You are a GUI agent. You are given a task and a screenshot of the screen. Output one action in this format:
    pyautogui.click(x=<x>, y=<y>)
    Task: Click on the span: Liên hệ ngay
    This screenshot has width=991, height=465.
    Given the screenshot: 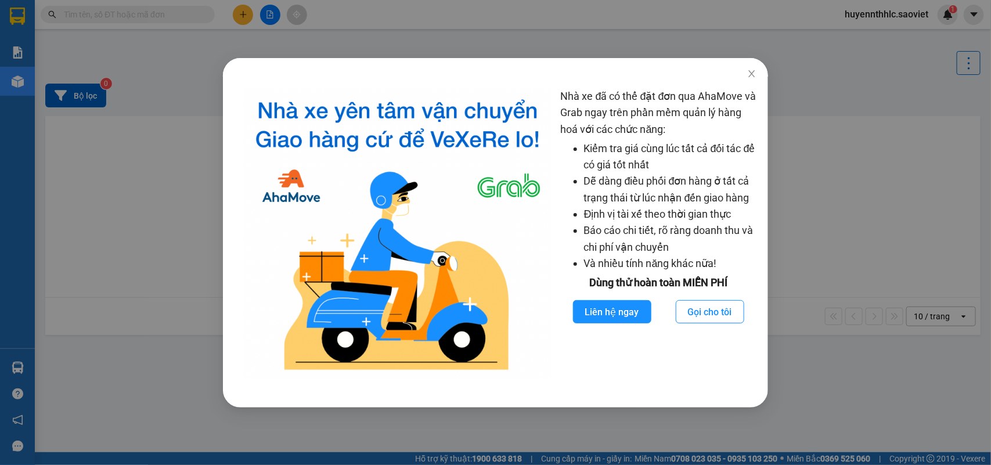 What is the action you would take?
    pyautogui.click(x=612, y=312)
    